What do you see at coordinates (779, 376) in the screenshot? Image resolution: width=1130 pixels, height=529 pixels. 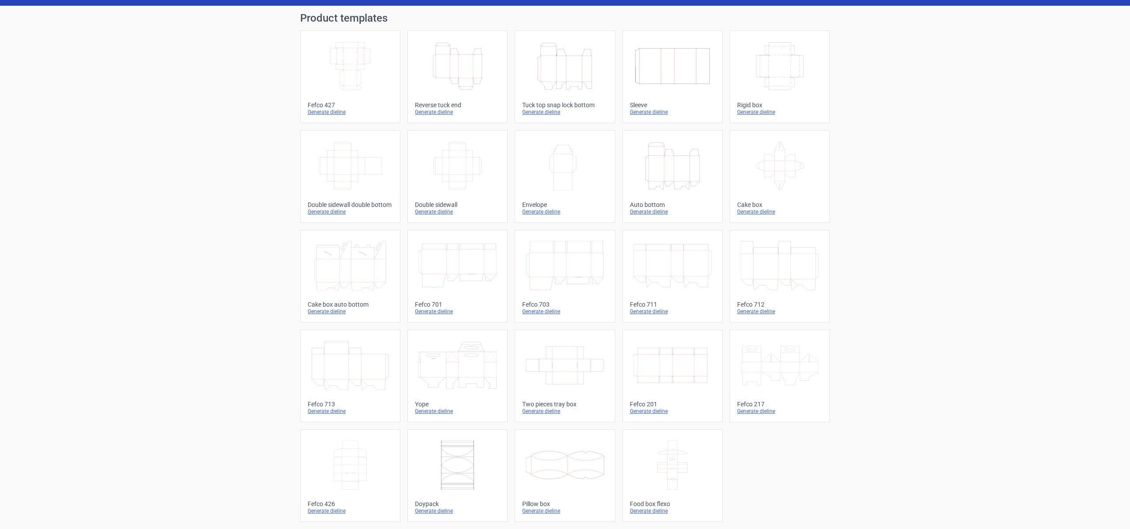 I see `a: Fefco 217Generate dieline` at bounding box center [779, 376].